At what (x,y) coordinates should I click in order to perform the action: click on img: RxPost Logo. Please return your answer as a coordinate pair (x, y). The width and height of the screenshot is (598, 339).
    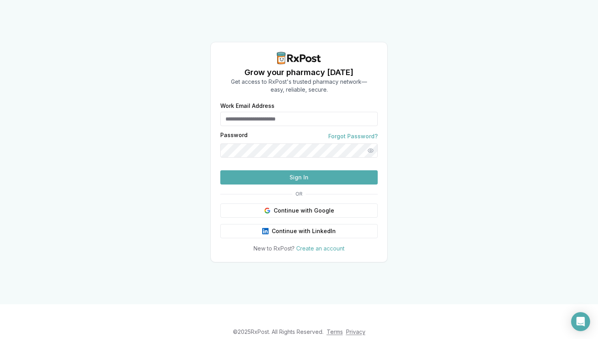
    Looking at the image, I should click on (299, 58).